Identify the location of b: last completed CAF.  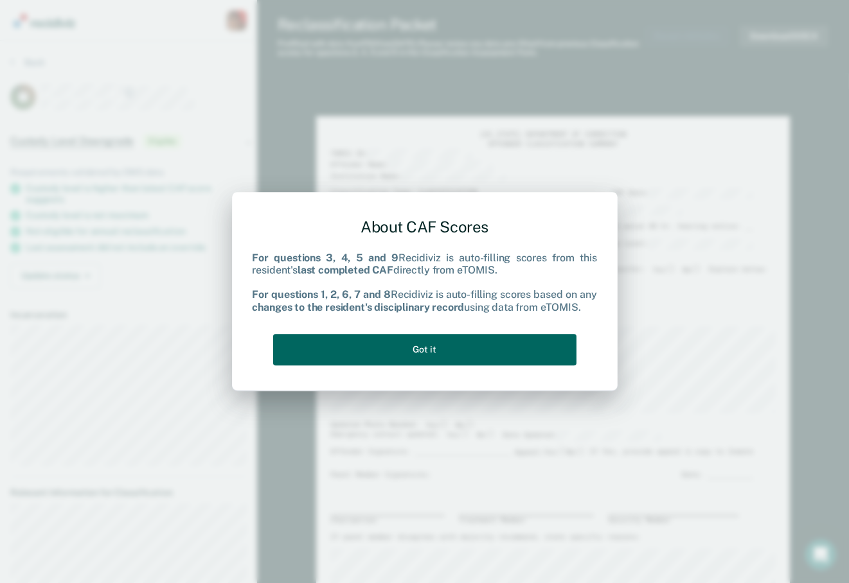
(345, 270).